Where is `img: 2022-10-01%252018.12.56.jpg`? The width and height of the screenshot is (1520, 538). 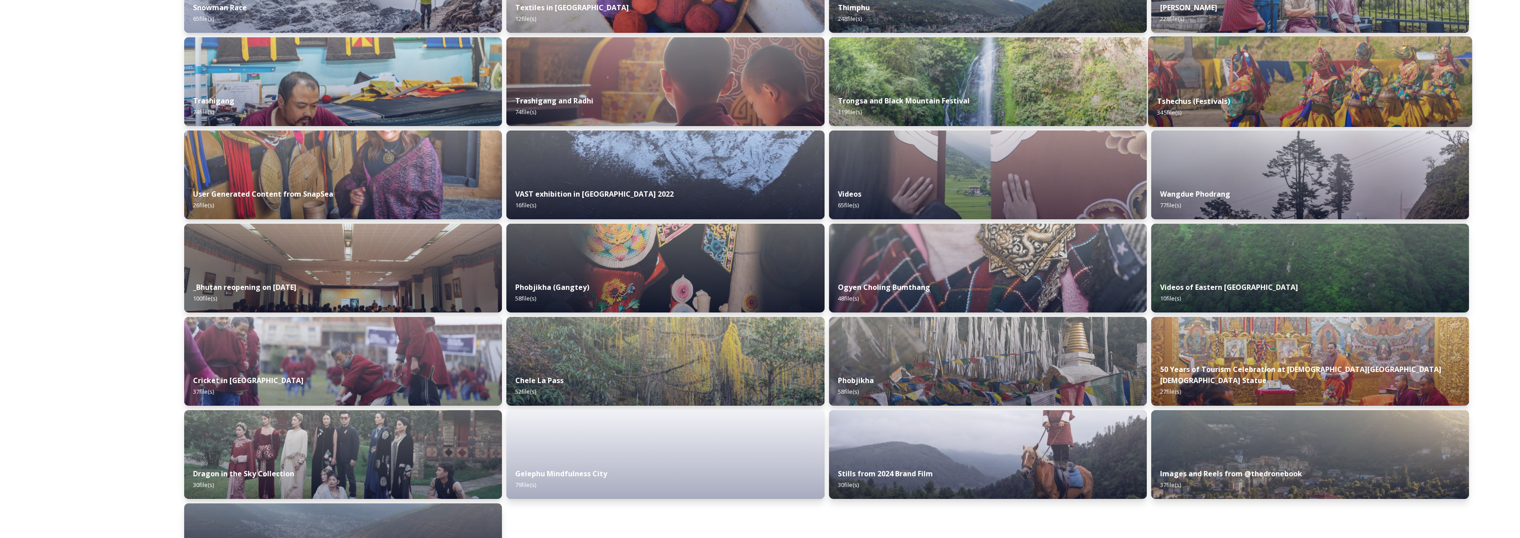 img: 2022-10-01%252018.12.56.jpg is located at coordinates (988, 82).